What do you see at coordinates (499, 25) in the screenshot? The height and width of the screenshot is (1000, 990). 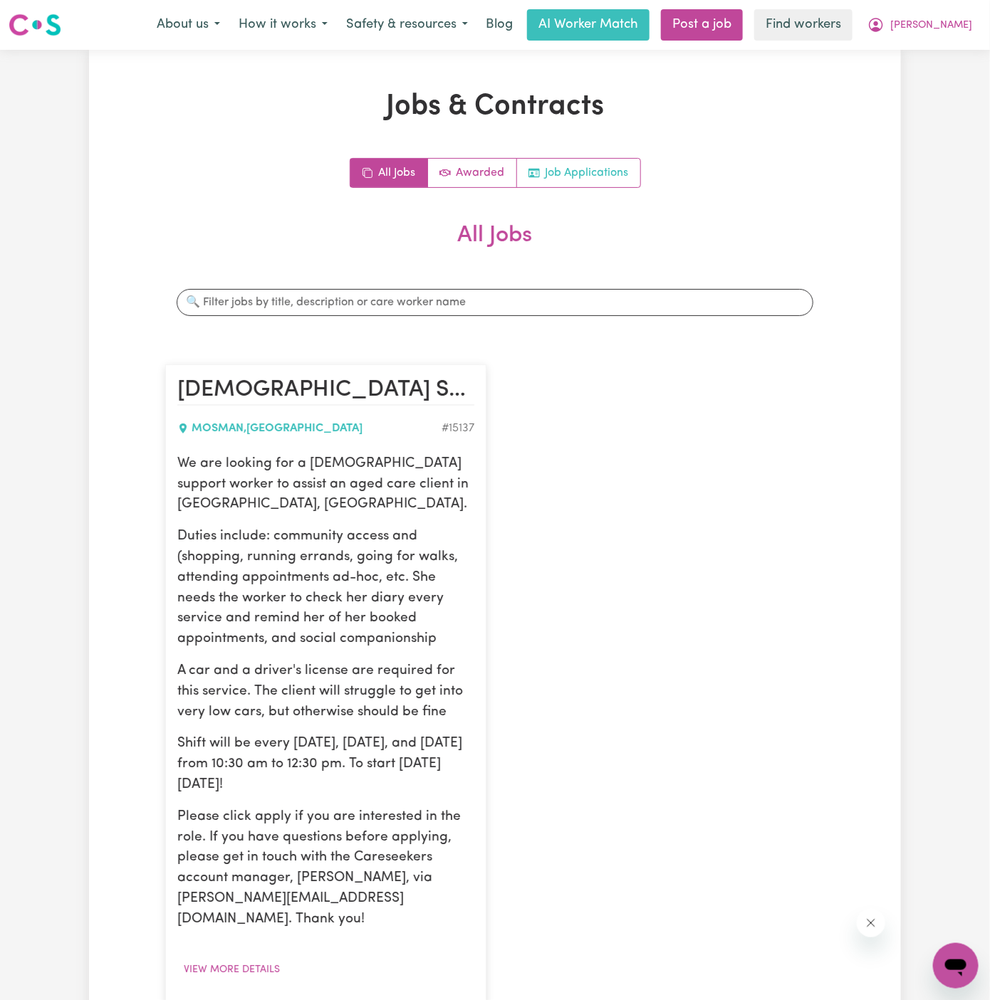 I see `a: Blog` at bounding box center [499, 25].